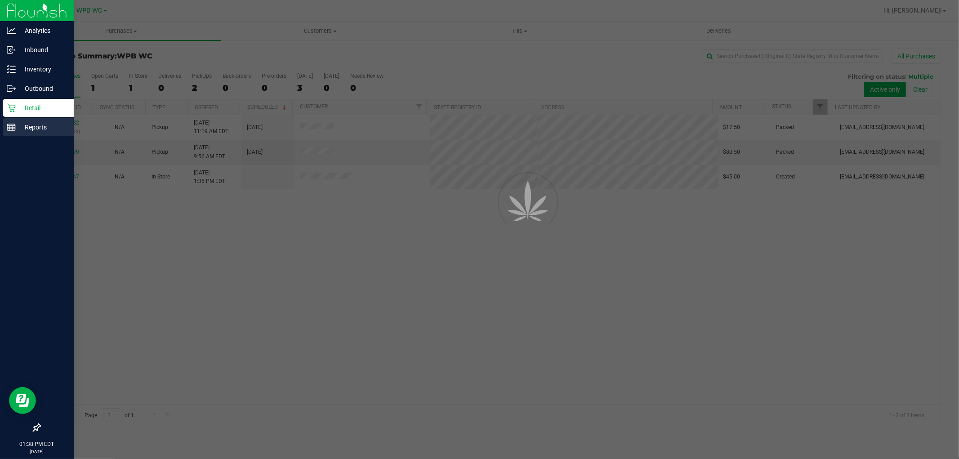  I want to click on inline-svg: Inbound, so click(11, 50).